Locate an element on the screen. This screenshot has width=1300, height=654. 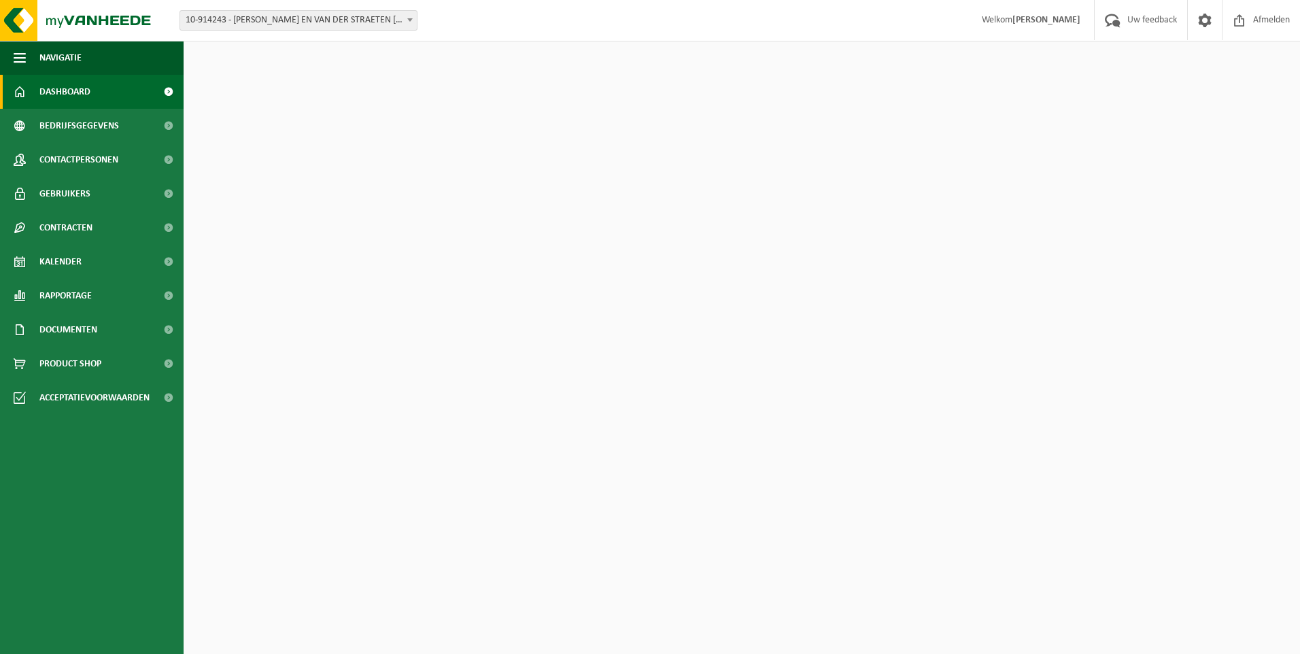
span: Navigatie is located at coordinates (60, 58).